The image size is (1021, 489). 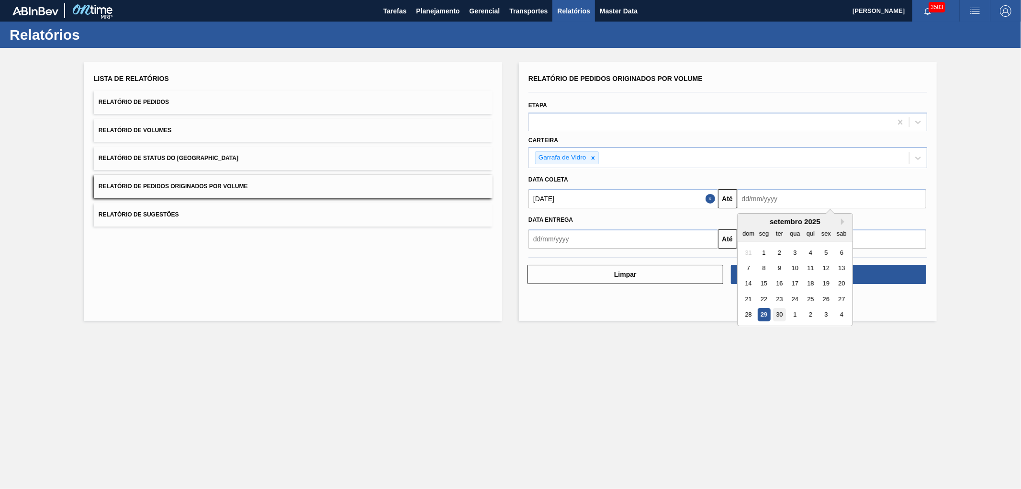 I want to click on div: Choose quinta-feira, 2 de outubro de 2025, so click(x=810, y=315).